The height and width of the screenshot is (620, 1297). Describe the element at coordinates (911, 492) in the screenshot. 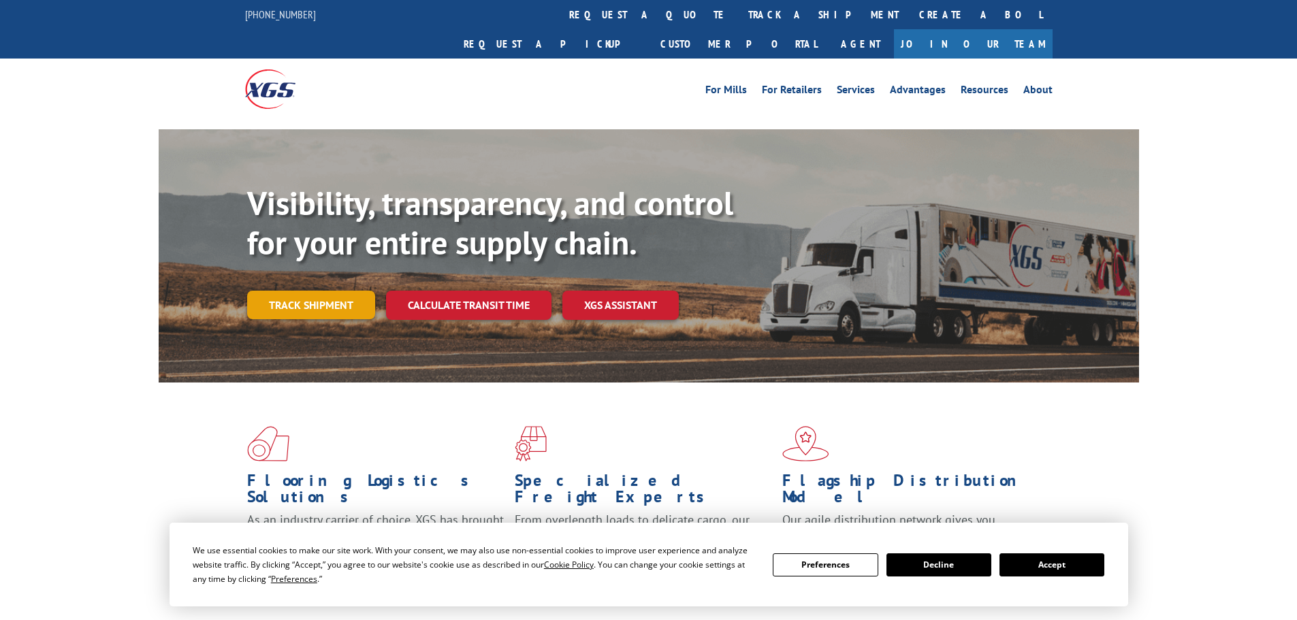

I see `h1: Flagship Distribution Model` at that location.